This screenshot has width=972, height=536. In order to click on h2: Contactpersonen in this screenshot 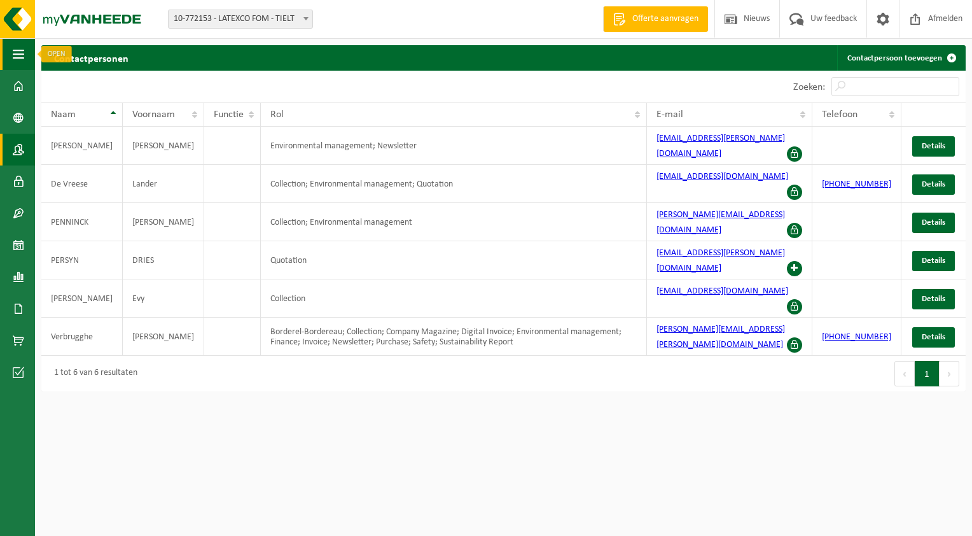, I will do `click(91, 57)`.